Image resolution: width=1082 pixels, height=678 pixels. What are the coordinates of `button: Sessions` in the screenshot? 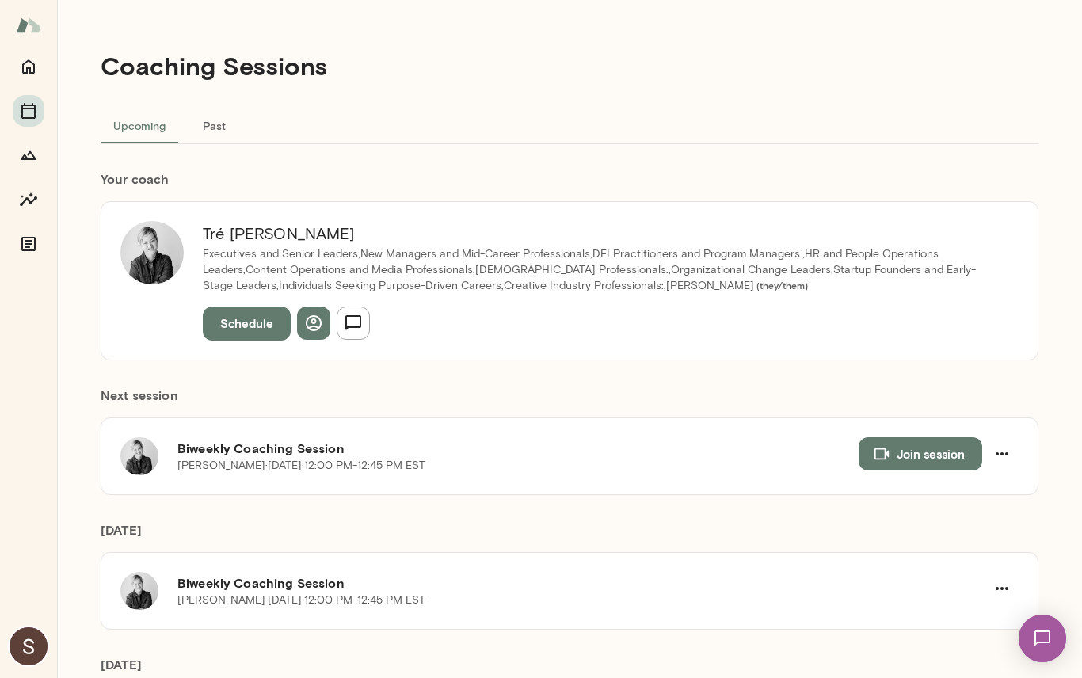 It's located at (29, 111).